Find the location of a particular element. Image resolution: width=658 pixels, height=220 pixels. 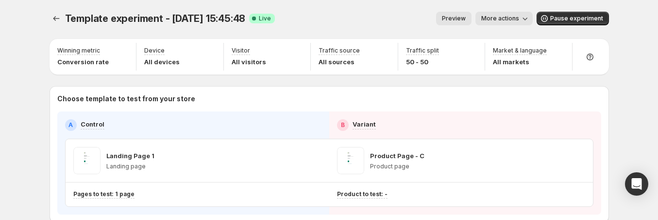

button: Pause experiment is located at coordinates (573, 18).